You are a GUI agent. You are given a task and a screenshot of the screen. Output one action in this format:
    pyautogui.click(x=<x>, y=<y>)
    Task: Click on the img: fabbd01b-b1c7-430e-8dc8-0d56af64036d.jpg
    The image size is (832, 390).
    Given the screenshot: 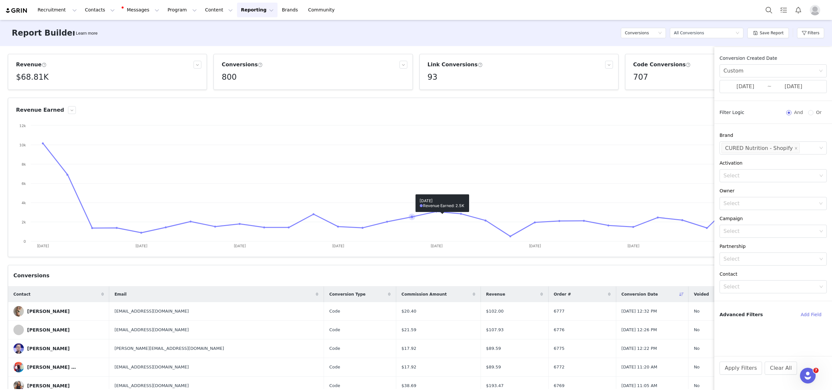 What is the action you would take?
    pyautogui.click(x=19, y=311)
    